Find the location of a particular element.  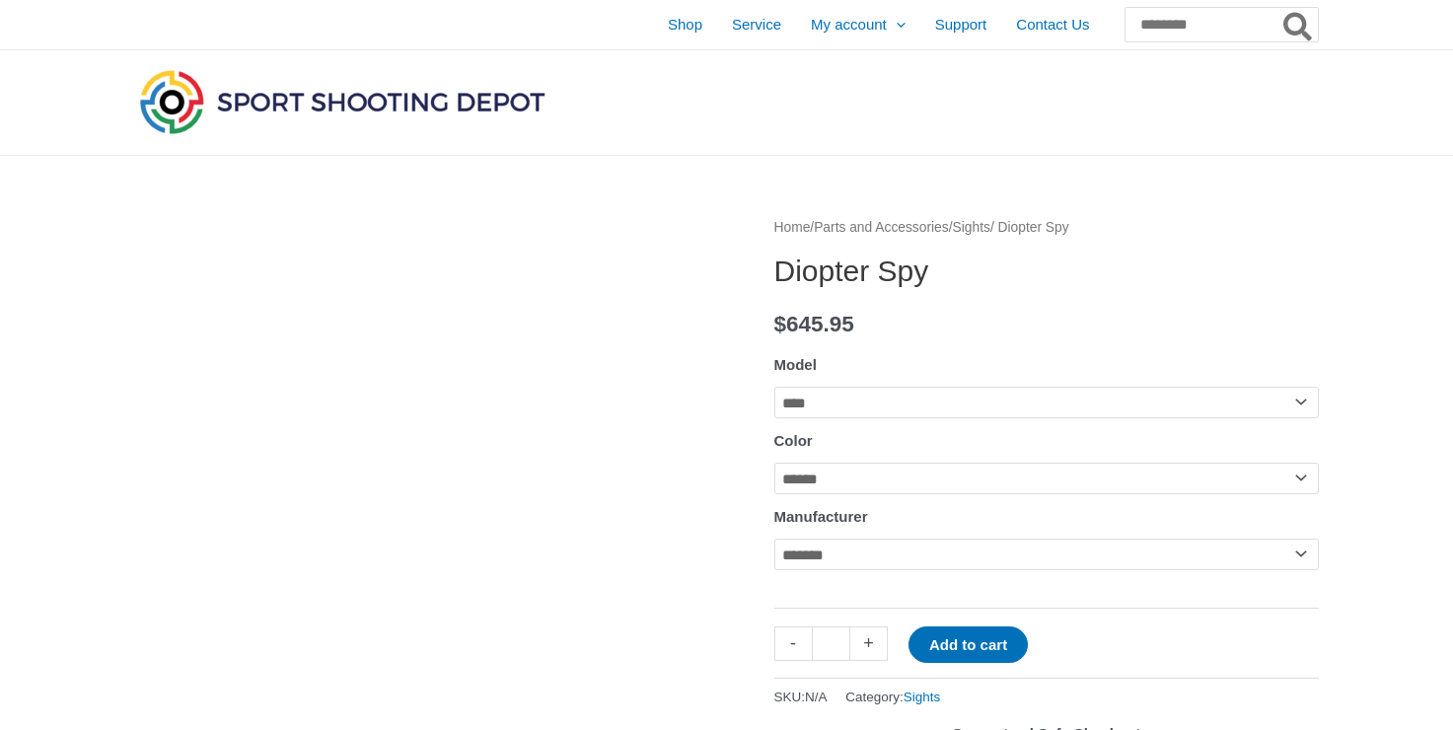

label: Model is located at coordinates (795, 364).